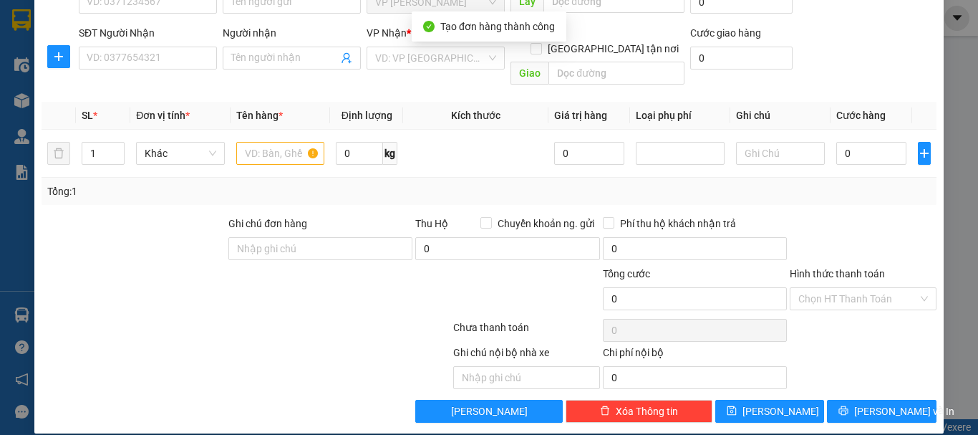 The width and height of the screenshot is (978, 435). I want to click on span: Đơn vị tính, so click(162, 115).